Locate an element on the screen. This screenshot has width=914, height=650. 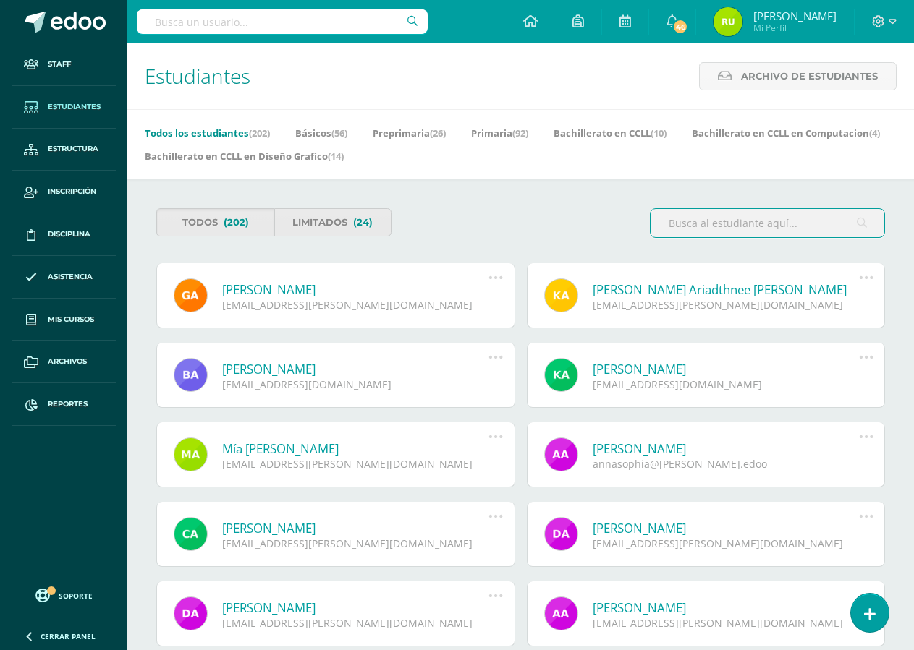
span: (92) is located at coordinates (520, 133).